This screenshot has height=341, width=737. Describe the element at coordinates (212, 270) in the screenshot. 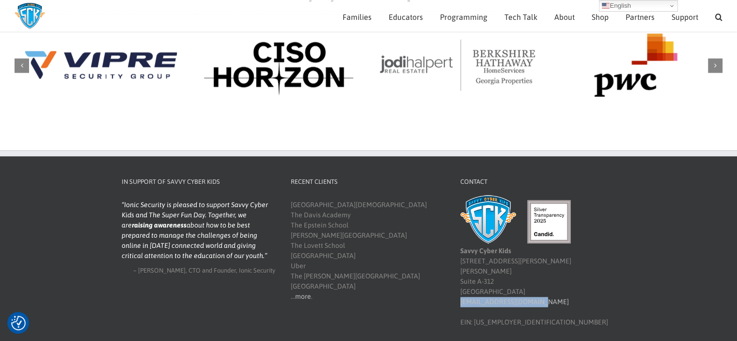

I see `span: CTO and Founder` at that location.